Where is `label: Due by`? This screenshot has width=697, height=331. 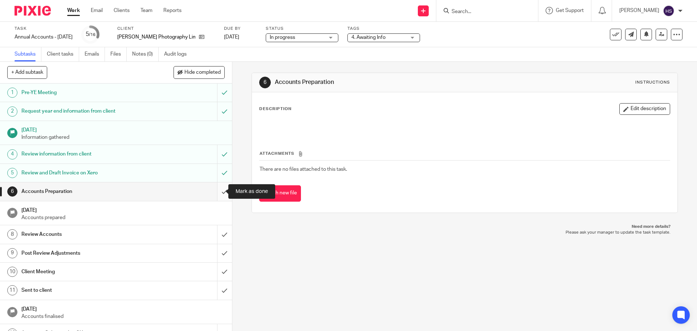 label: Due by is located at coordinates (240, 29).